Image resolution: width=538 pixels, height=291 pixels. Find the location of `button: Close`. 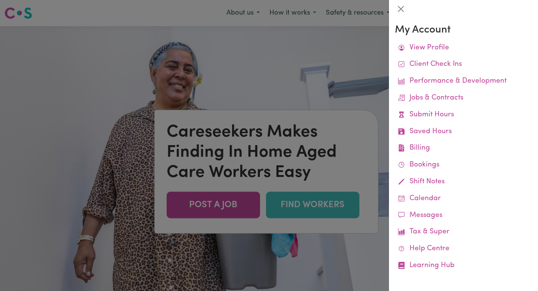

button: Close is located at coordinates (401, 9).